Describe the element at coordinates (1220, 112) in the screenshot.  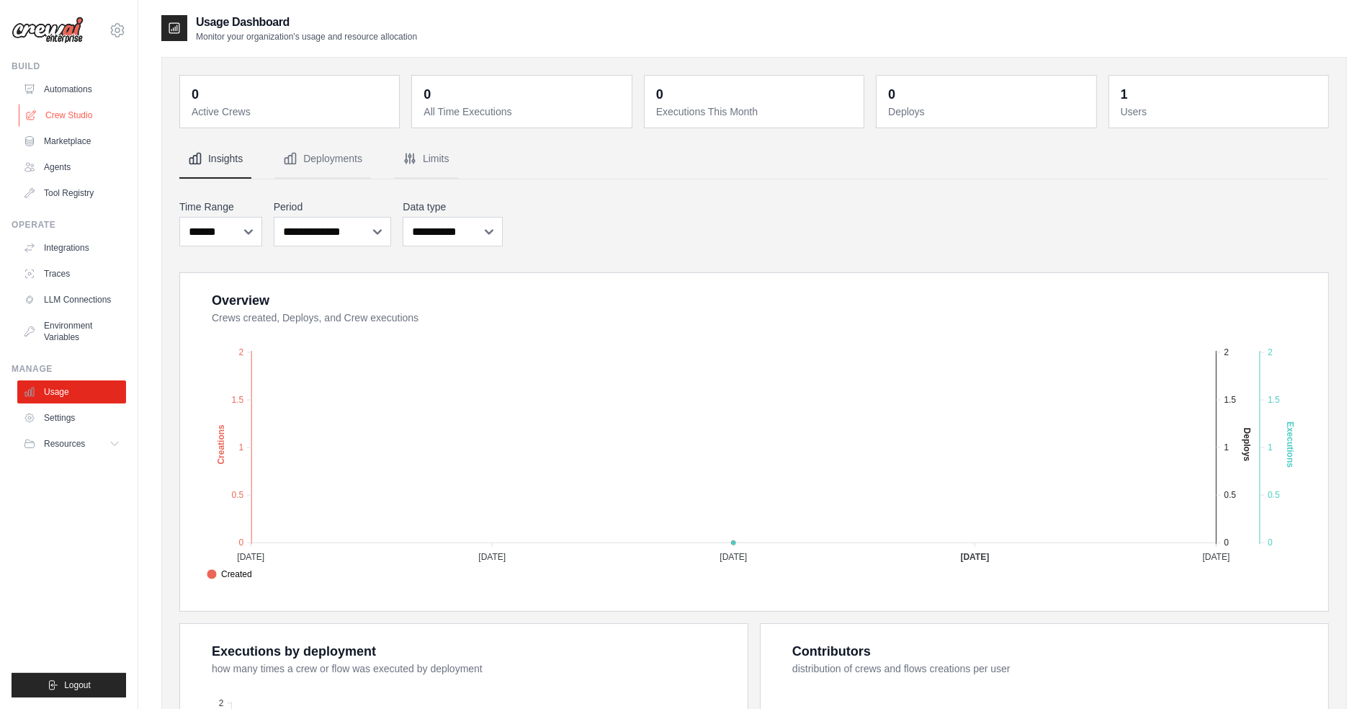
I see `dt: Users` at that location.